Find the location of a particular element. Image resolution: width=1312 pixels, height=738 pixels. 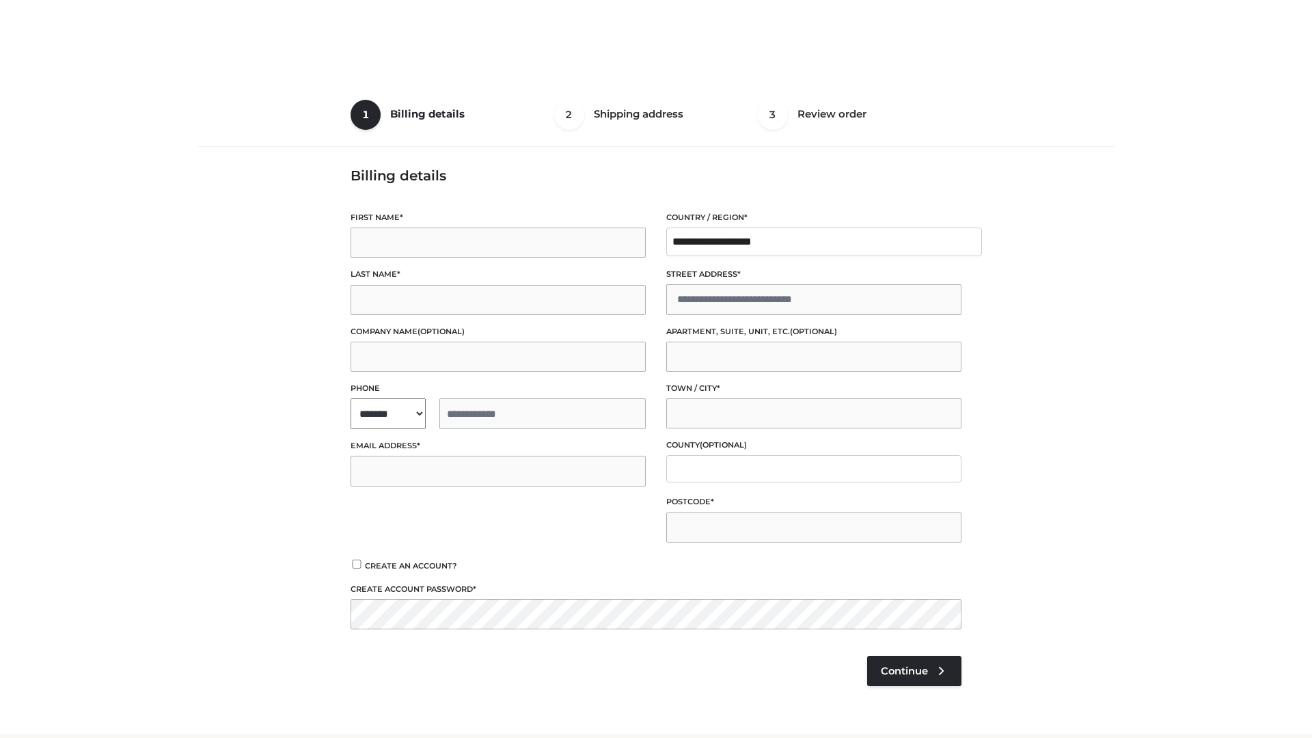

span: Review order is located at coordinates (831, 113).